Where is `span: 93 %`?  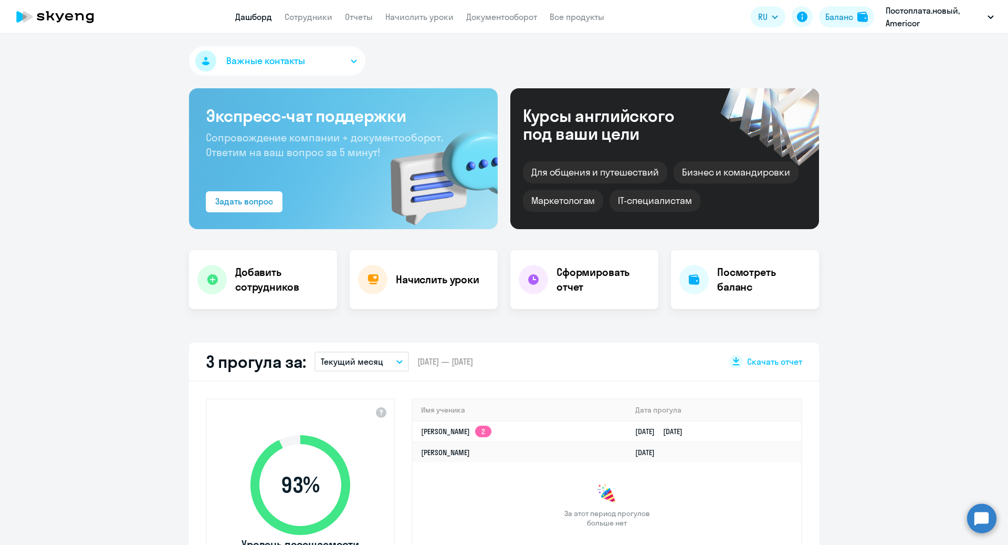
span: 93 % is located at coordinates (300, 485).